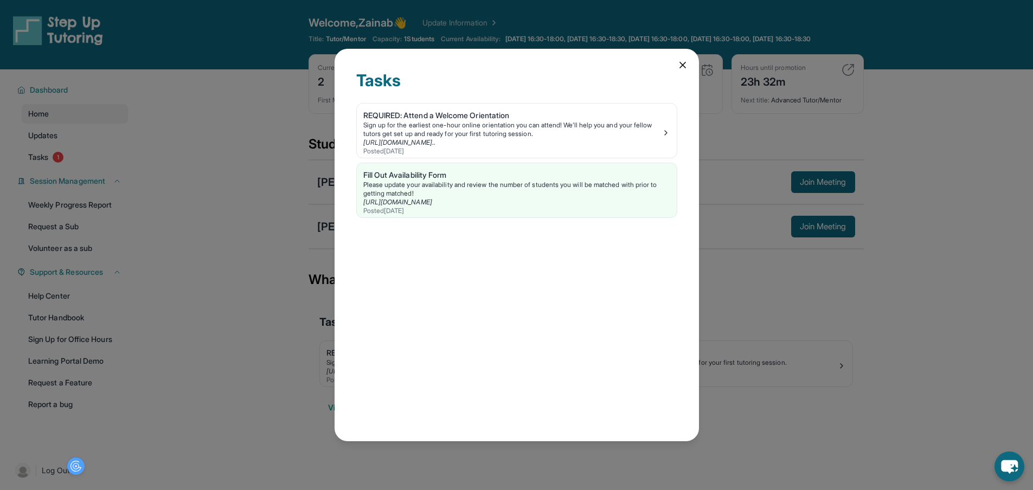  I want to click on div: Tasks, so click(517, 87).